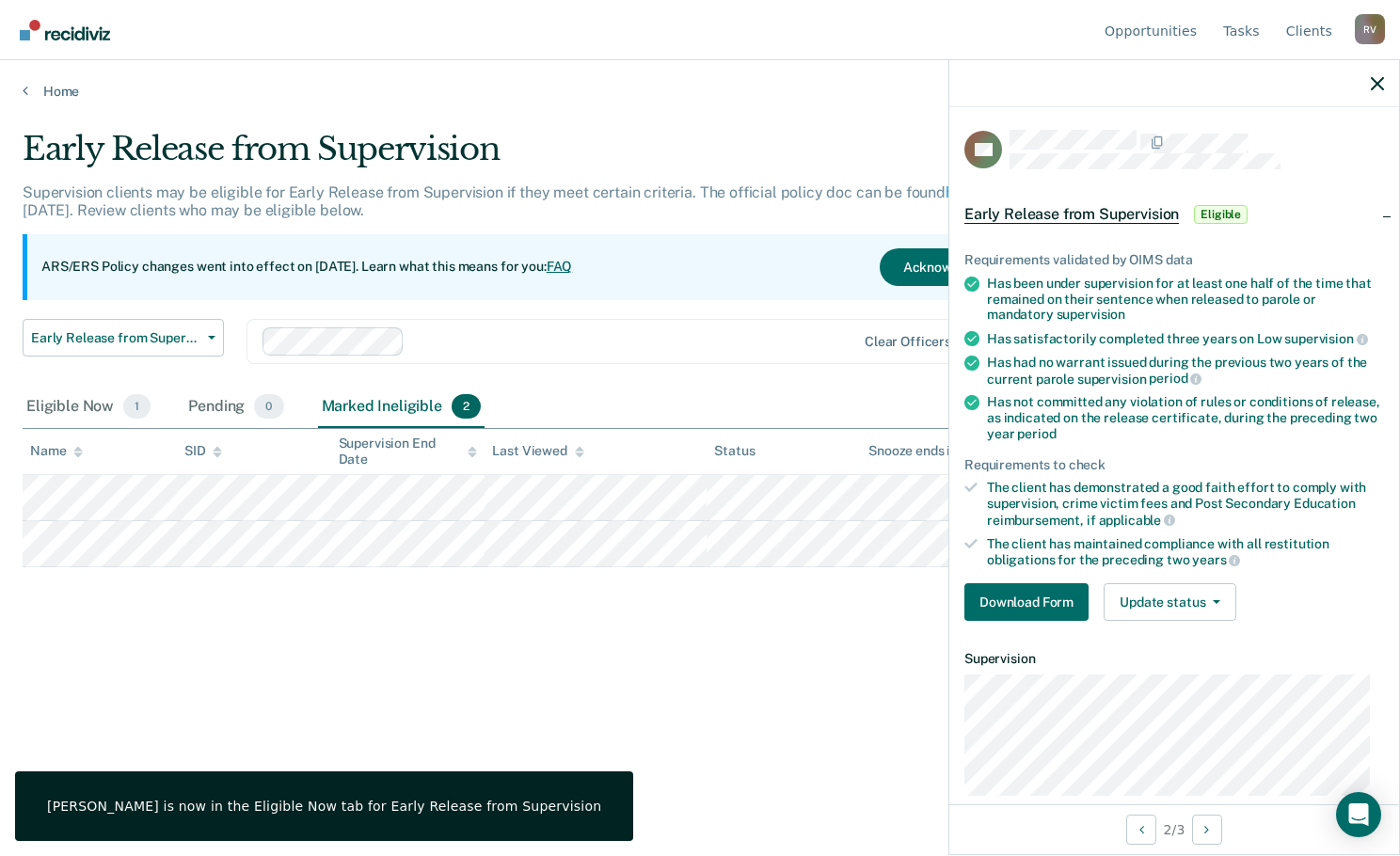  I want to click on div: R V, so click(1369, 30).